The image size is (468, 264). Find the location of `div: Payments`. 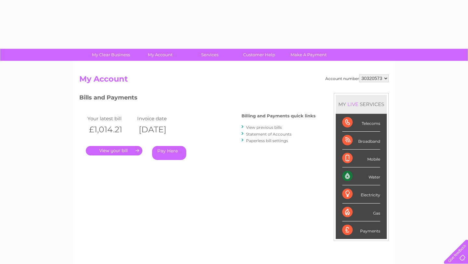

div: Payments is located at coordinates (361, 230).